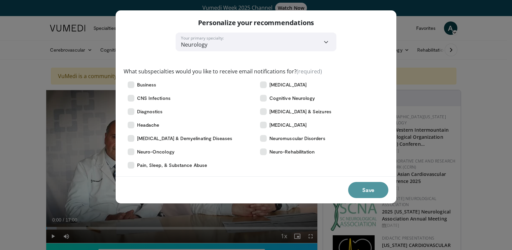 The height and width of the screenshot is (250, 512). What do you see at coordinates (292, 152) in the screenshot?
I see `span: Neuro-Rehabilitation` at bounding box center [292, 152].